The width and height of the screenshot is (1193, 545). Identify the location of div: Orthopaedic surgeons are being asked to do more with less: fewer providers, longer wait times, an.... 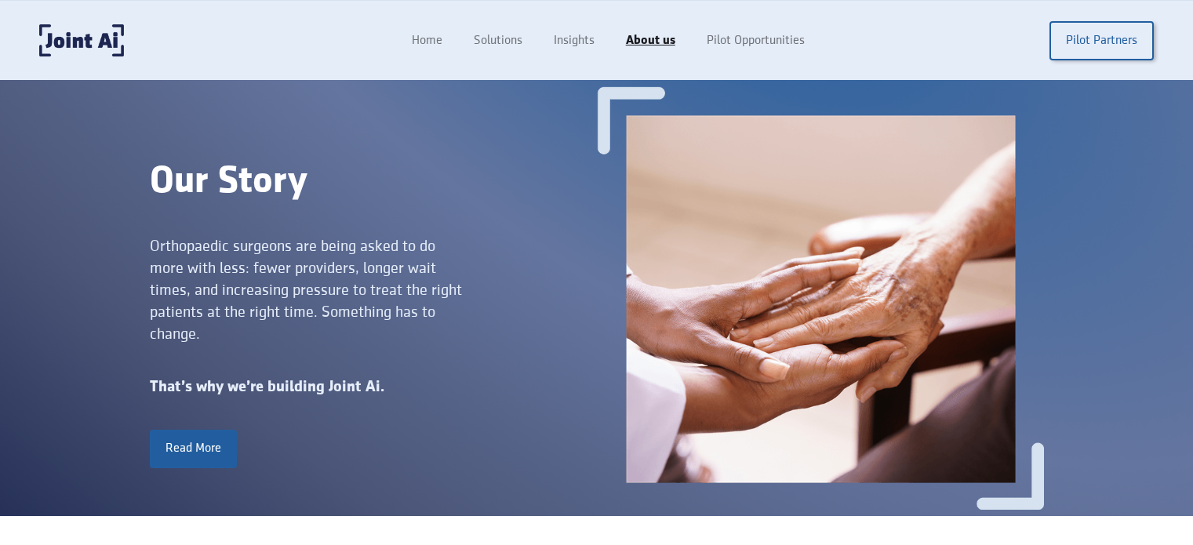
(306, 290).